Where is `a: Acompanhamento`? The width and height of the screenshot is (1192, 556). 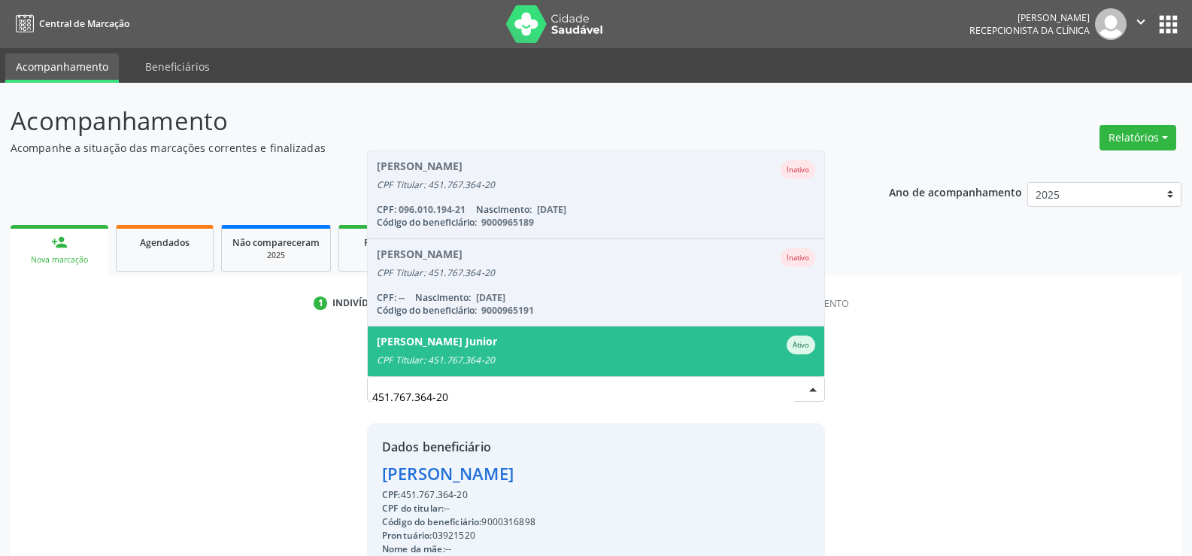 a: Acompanhamento is located at coordinates (62, 68).